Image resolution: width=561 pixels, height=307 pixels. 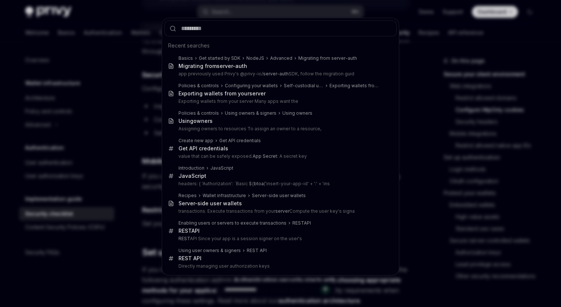 What do you see at coordinates (196, 121) in the screenshot?
I see `div: Using` at bounding box center [196, 121].